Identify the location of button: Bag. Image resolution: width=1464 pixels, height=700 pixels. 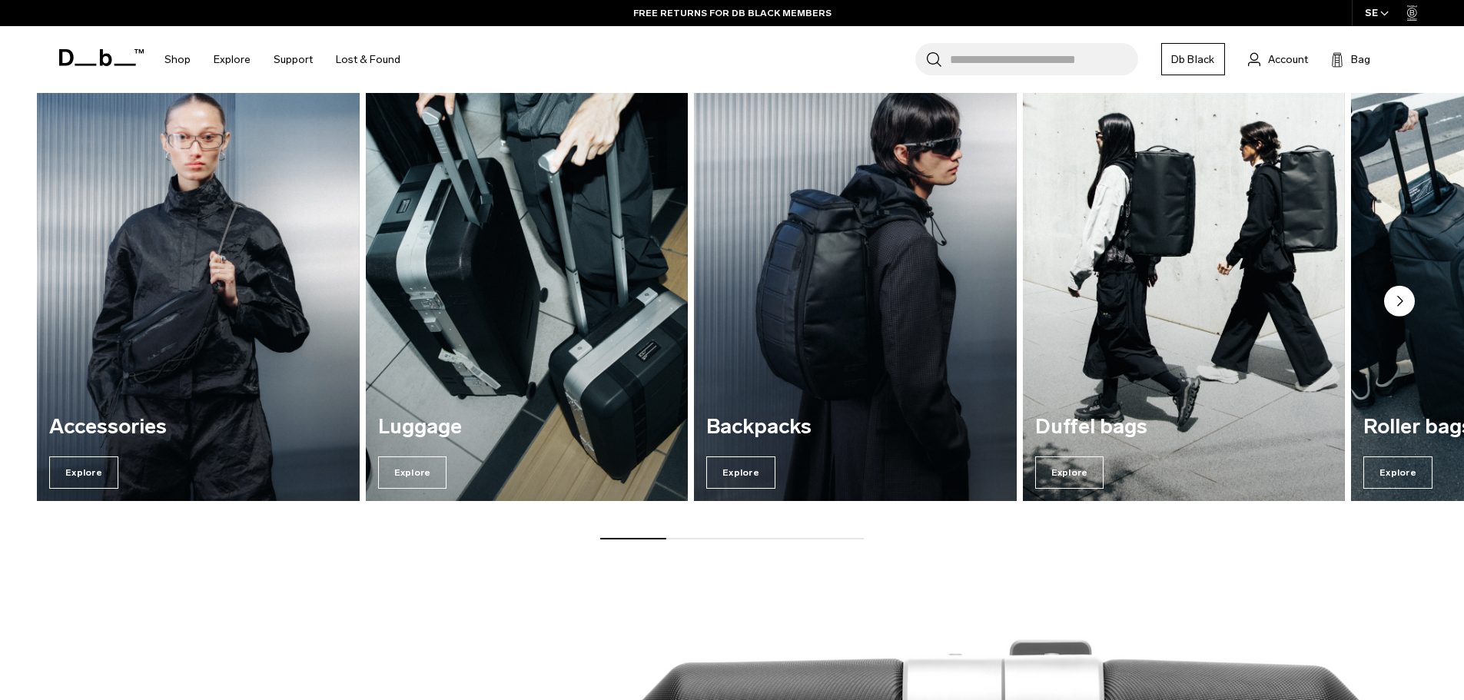
(1351, 59).